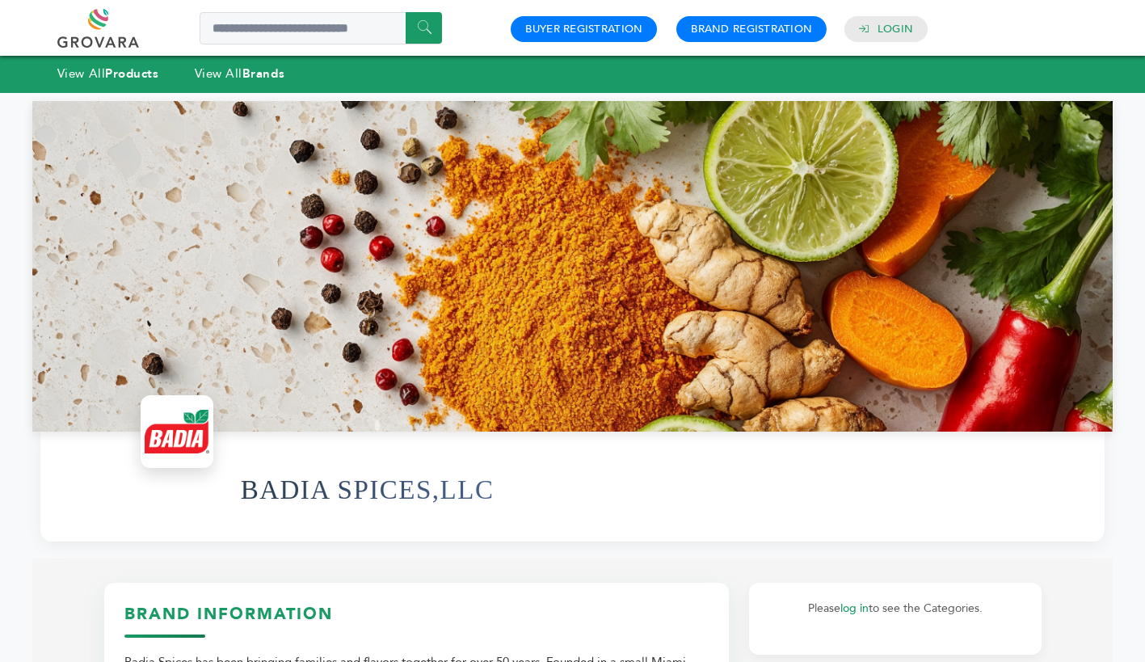 The width and height of the screenshot is (1145, 662). What do you see at coordinates (368, 490) in the screenshot?
I see `h1: BADIA SPICES,LLC` at bounding box center [368, 490].